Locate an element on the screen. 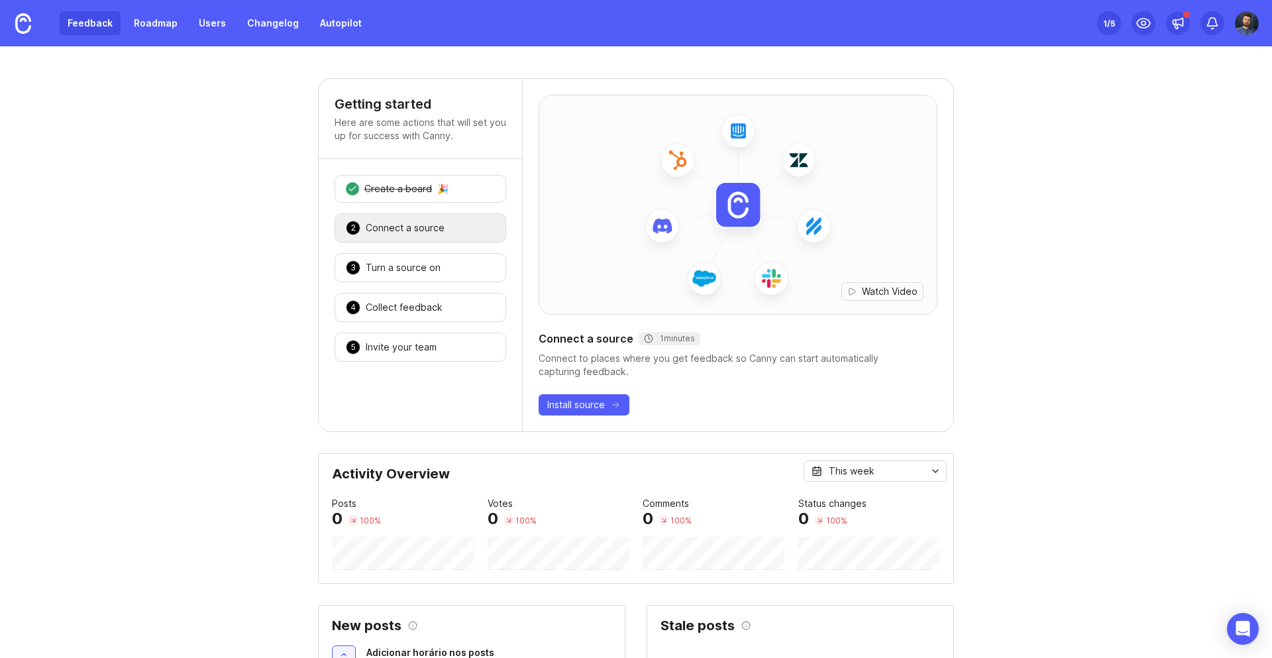  div: Connect to places where you get feedback so Canny can start automatically capturing feedback. is located at coordinates (738, 365).